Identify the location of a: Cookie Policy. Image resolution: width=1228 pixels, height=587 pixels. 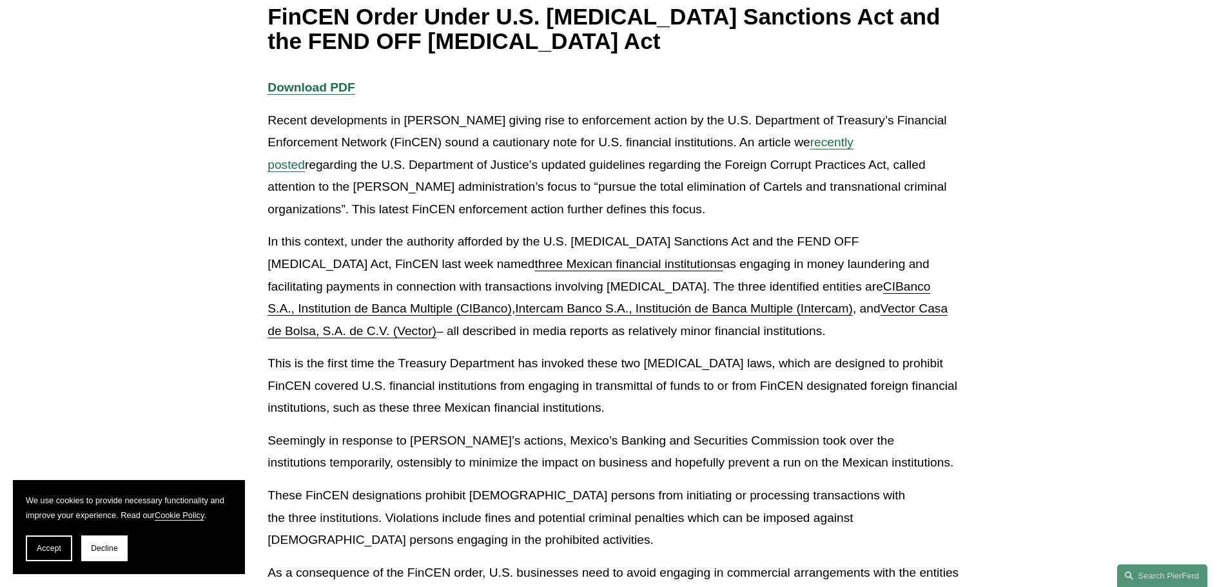
(179, 515).